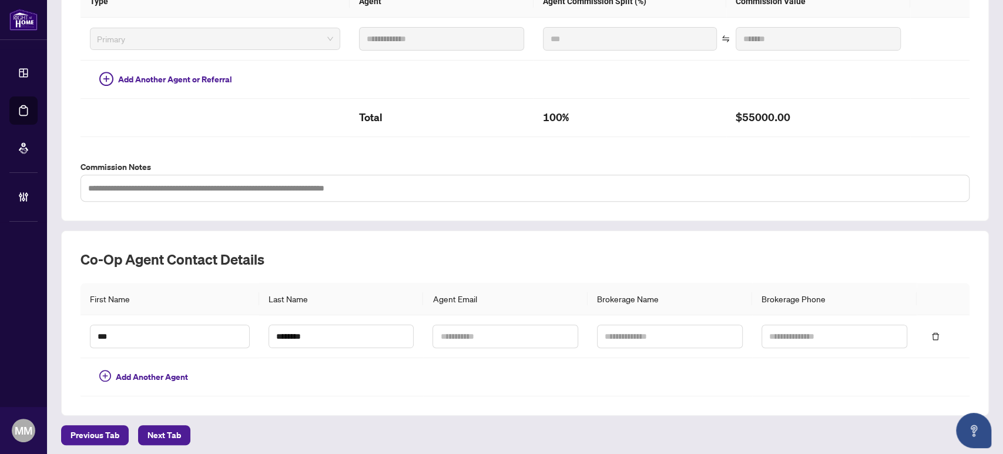  Describe the element at coordinates (215, 39) in the screenshot. I see `span: Primary` at that location.